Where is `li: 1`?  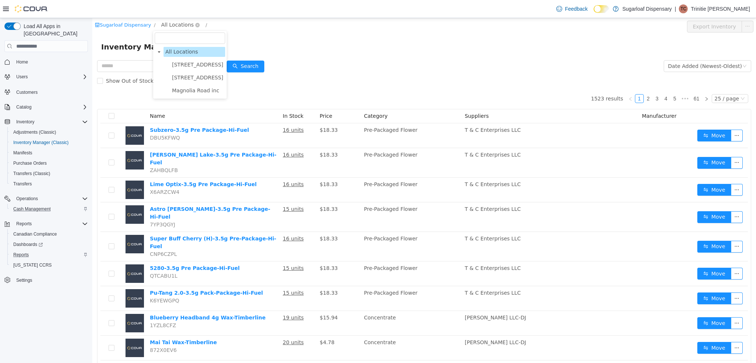
li: 1 is located at coordinates (547, 80).